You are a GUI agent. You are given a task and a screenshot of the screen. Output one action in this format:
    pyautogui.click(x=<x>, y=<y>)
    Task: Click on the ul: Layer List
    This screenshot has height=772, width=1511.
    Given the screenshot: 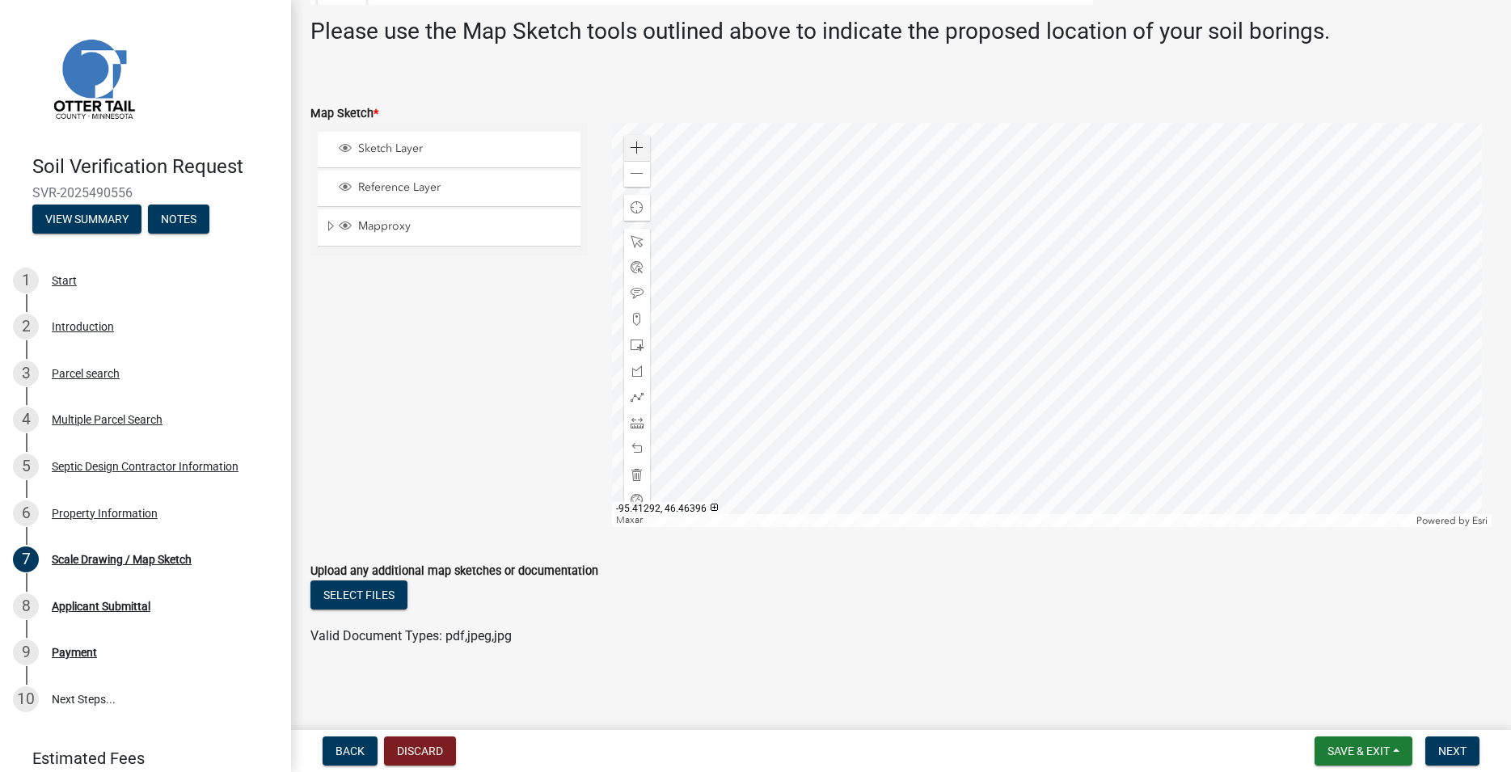 What is the action you would take?
    pyautogui.click(x=449, y=189)
    